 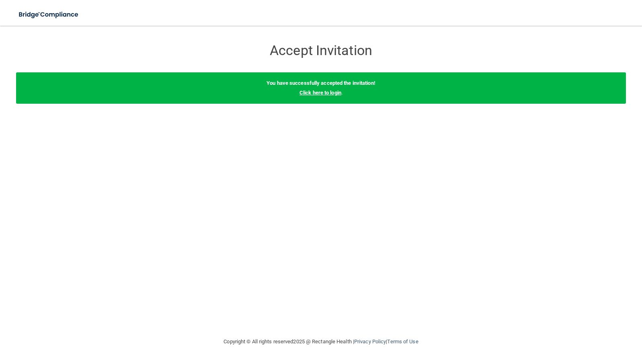 I want to click on b: You have successfully accepted the invitation!, so click(x=321, y=83).